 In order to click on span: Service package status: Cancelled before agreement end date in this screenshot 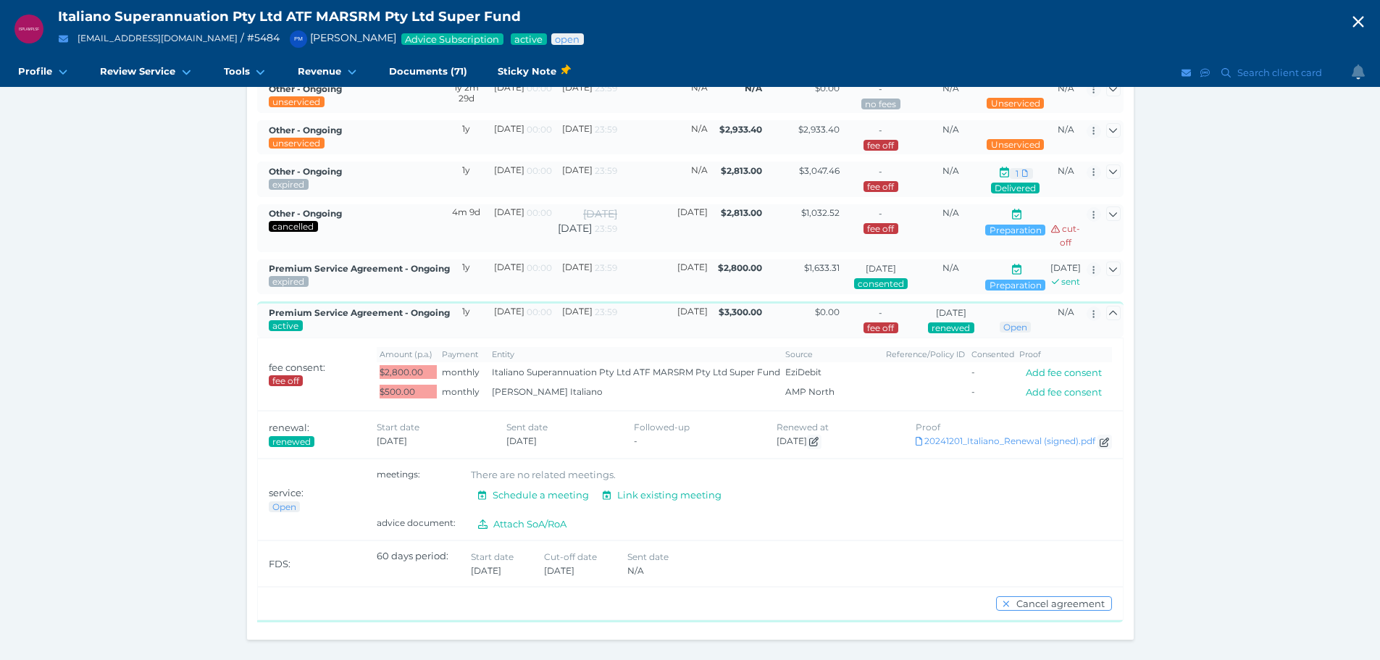, I will do `click(293, 226)`.